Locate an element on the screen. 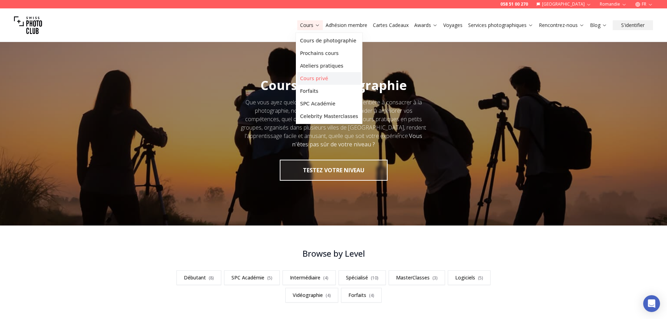 This screenshot has height=319, width=667. button: Rencontrez-nous is located at coordinates (561, 25).